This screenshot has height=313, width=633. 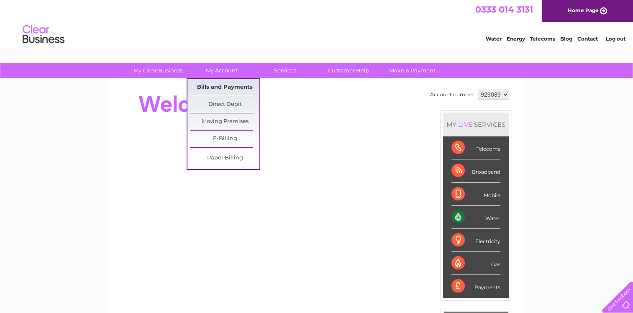 What do you see at coordinates (494, 39) in the screenshot?
I see `a: Water` at bounding box center [494, 39].